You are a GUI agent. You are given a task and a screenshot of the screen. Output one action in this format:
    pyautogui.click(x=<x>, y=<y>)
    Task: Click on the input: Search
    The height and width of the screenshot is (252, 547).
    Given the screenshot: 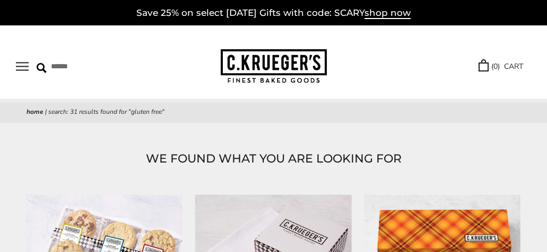 What is the action you would take?
    pyautogui.click(x=87, y=66)
    